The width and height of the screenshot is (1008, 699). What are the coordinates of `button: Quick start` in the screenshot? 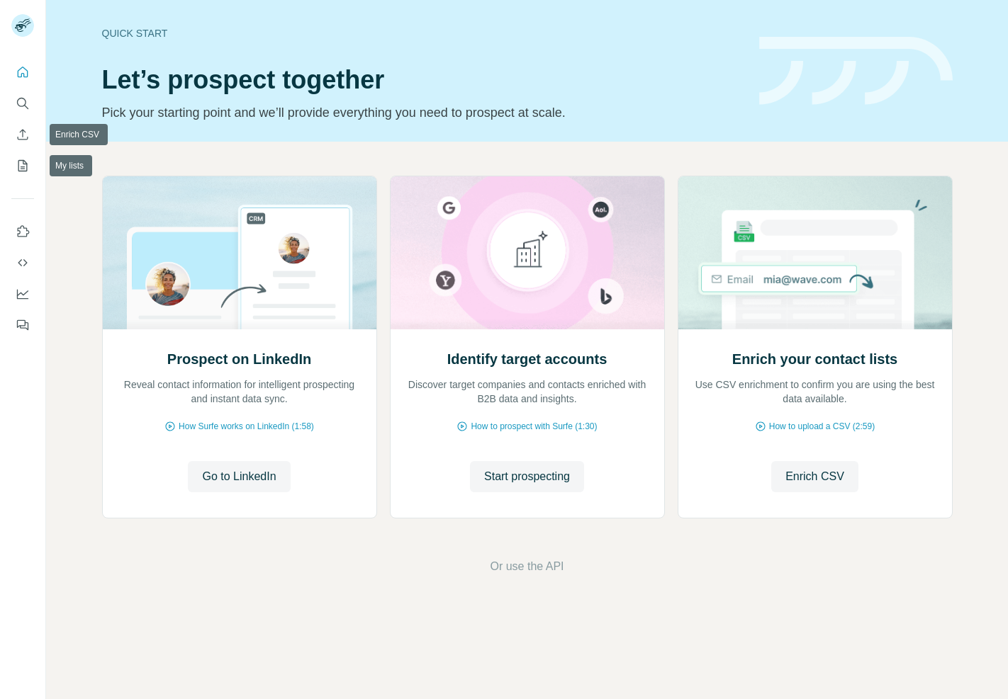 It's located at (23, 72).